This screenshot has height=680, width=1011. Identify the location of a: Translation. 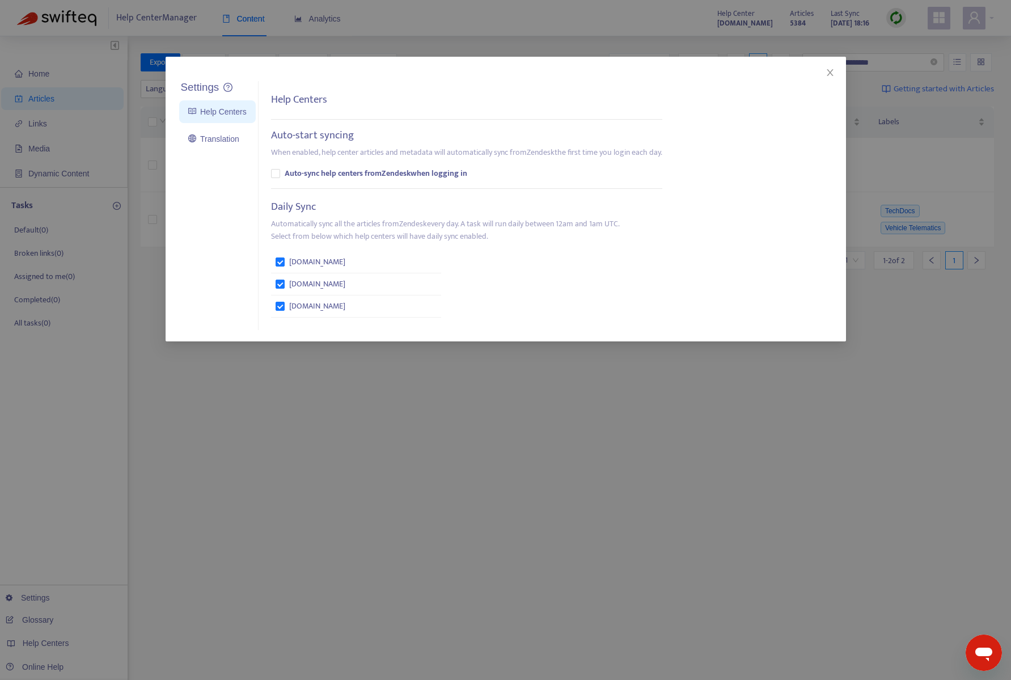
(214, 139).